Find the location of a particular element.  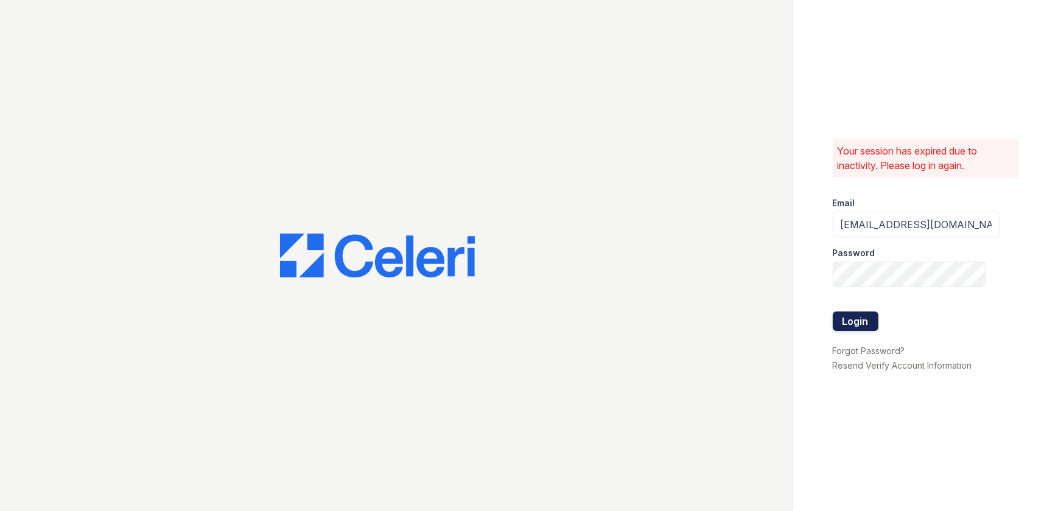

button: Login is located at coordinates (855, 321).